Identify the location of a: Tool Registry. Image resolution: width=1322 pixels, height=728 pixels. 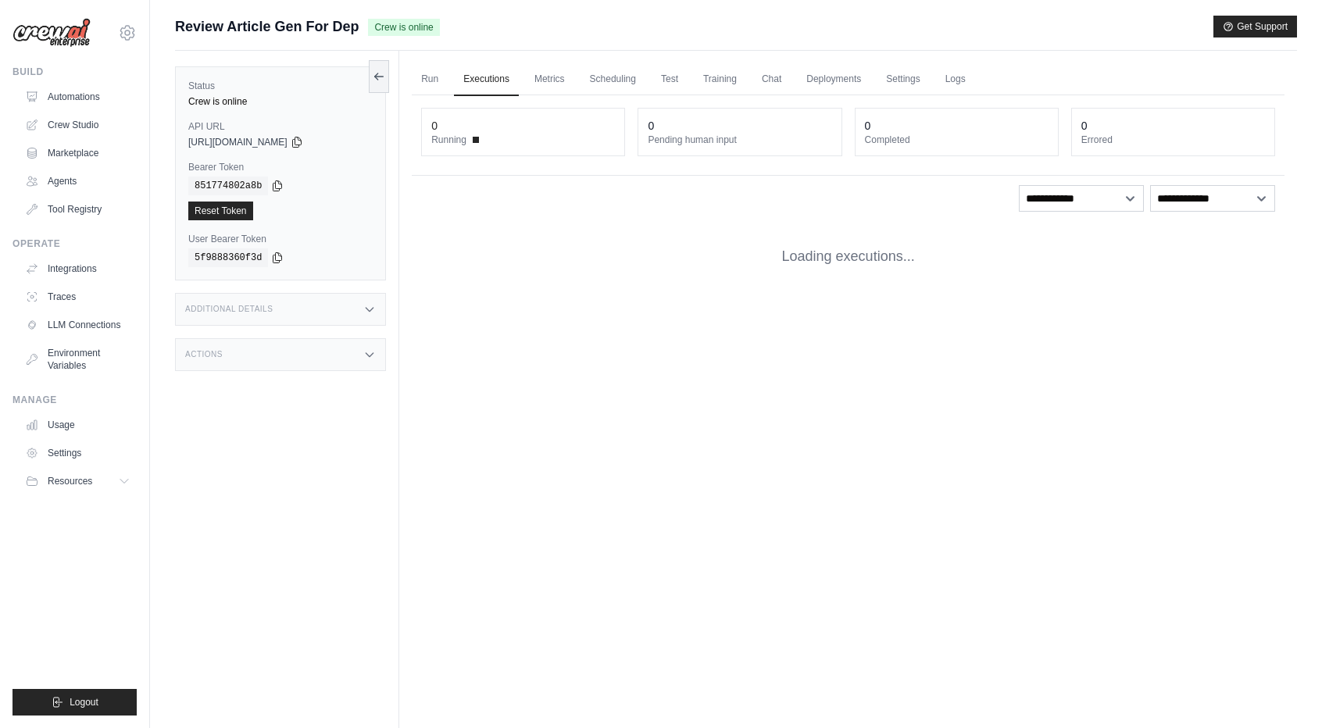
(77, 209).